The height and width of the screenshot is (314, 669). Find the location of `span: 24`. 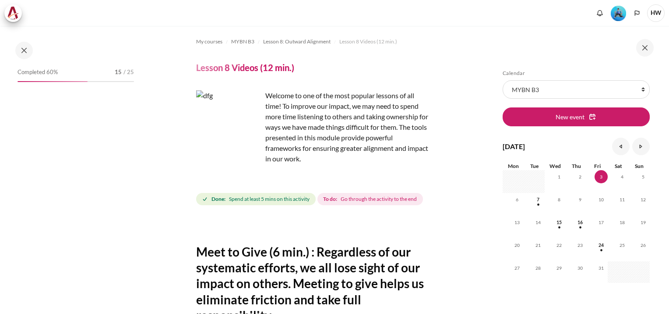

span: 24 is located at coordinates (602, 245).